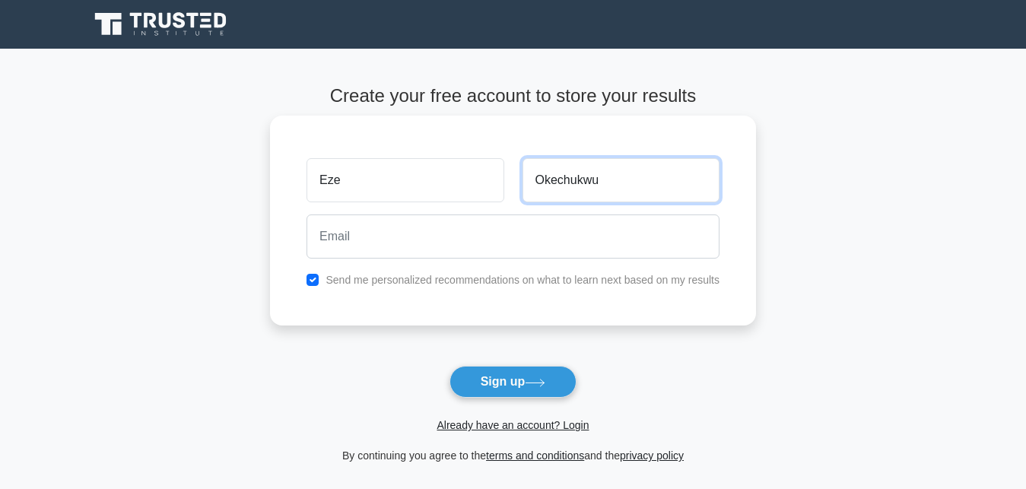 The image size is (1026, 489). Describe the element at coordinates (621, 180) in the screenshot. I see `input: Last name` at that location.